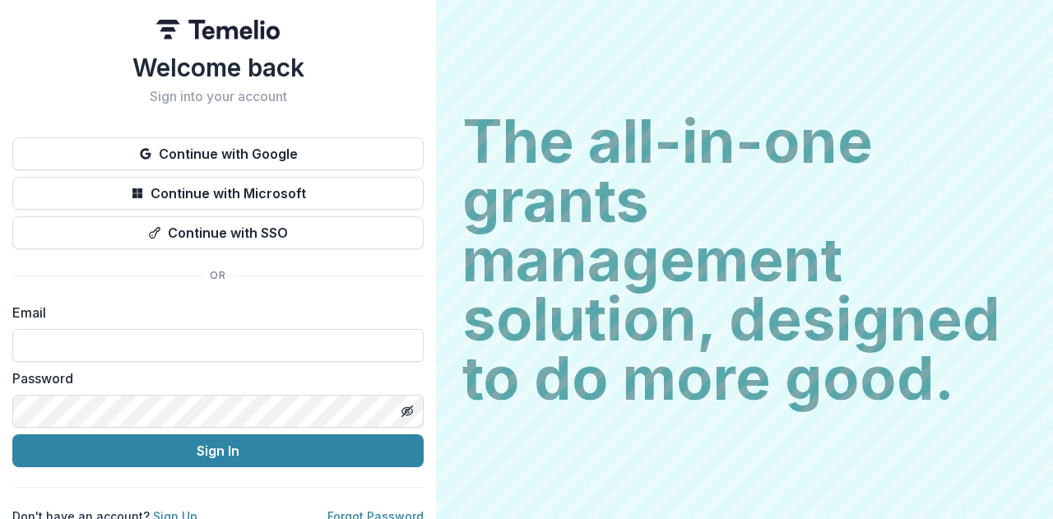  What do you see at coordinates (218, 96) in the screenshot?
I see `h2: Sign into your account` at bounding box center [218, 96].